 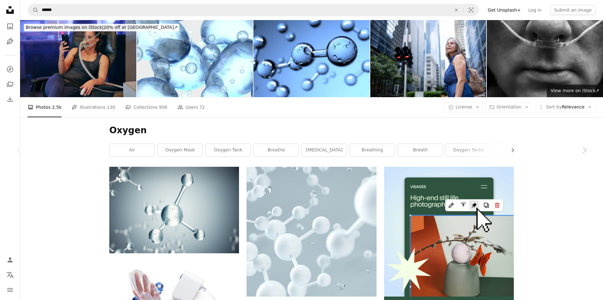 I want to click on span: Sort by, so click(x=553, y=107).